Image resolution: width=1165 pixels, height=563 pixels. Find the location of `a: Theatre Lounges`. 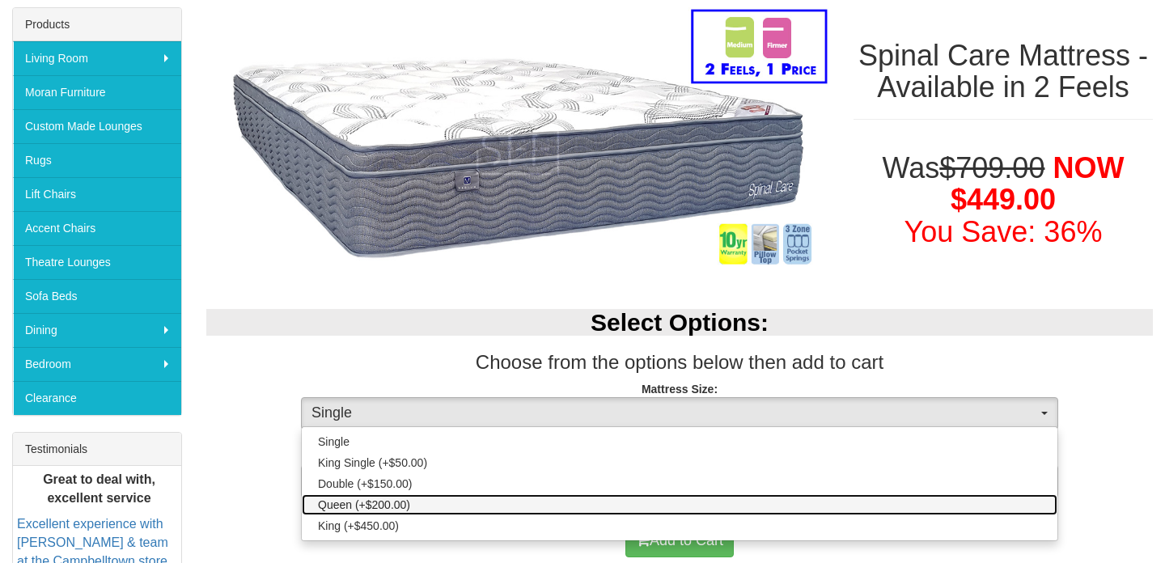

a: Theatre Lounges is located at coordinates (97, 262).